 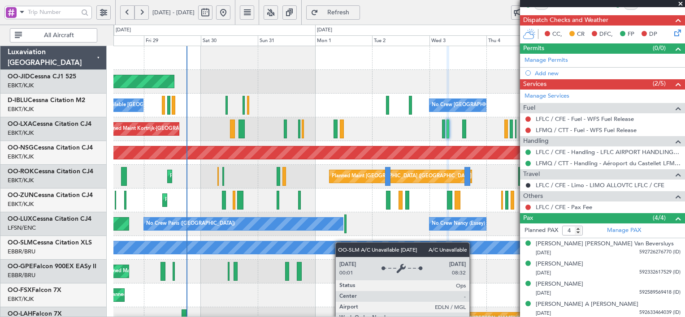 What do you see at coordinates (229, 41) in the screenshot?
I see `div: Sat 30` at bounding box center [229, 41].